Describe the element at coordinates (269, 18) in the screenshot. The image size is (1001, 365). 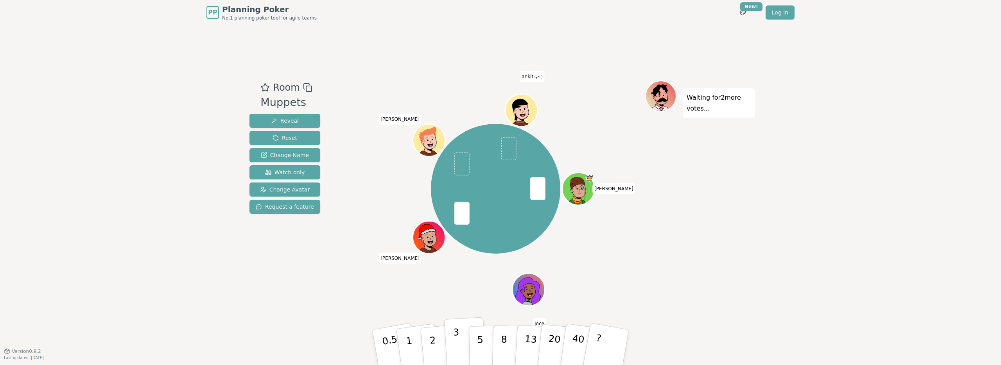
I see `span: No.1 planning poker tool for agile teams` at that location.